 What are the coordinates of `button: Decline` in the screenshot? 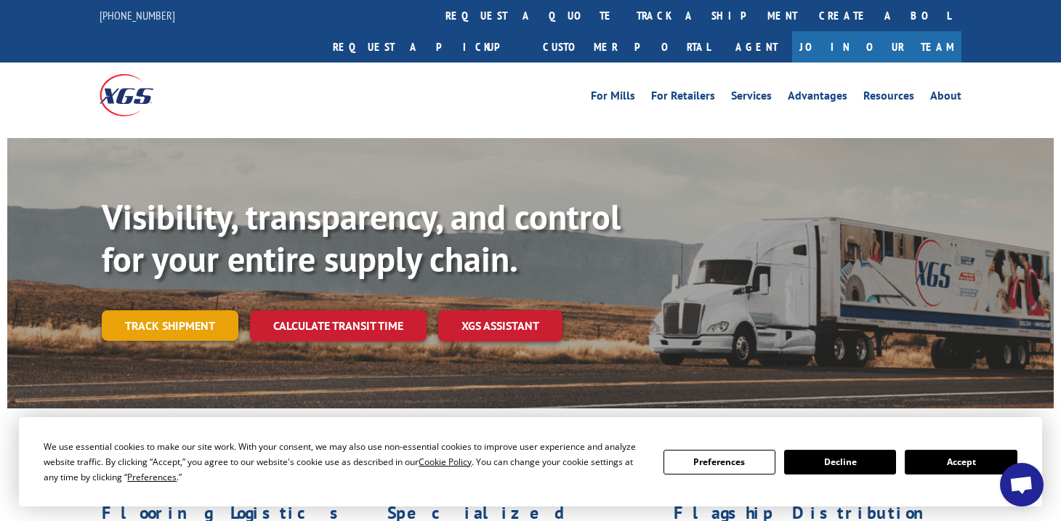 It's located at (840, 462).